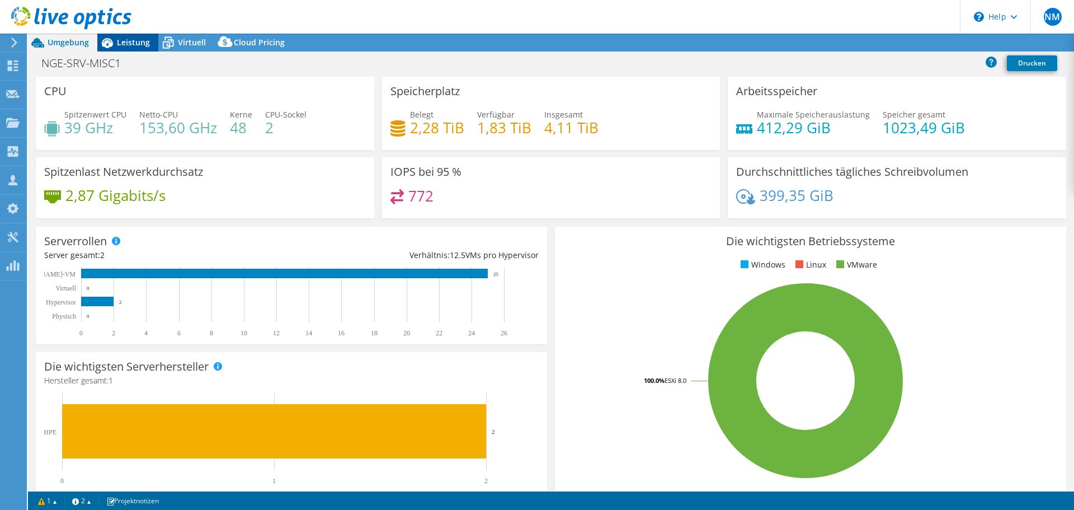 This screenshot has width=1074, height=510. Describe the element at coordinates (855, 265) in the screenshot. I see `li: VMware` at that location.